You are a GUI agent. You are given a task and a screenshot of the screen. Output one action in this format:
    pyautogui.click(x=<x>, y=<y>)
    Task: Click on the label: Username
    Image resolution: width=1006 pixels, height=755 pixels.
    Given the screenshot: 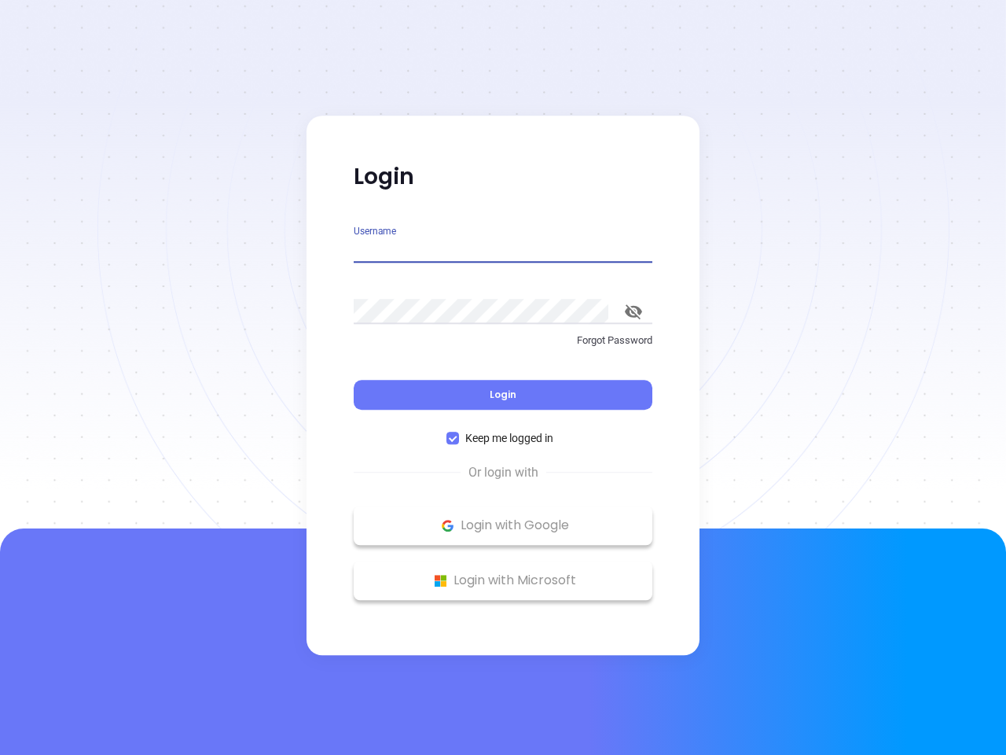 What is the action you would take?
    pyautogui.click(x=375, y=231)
    